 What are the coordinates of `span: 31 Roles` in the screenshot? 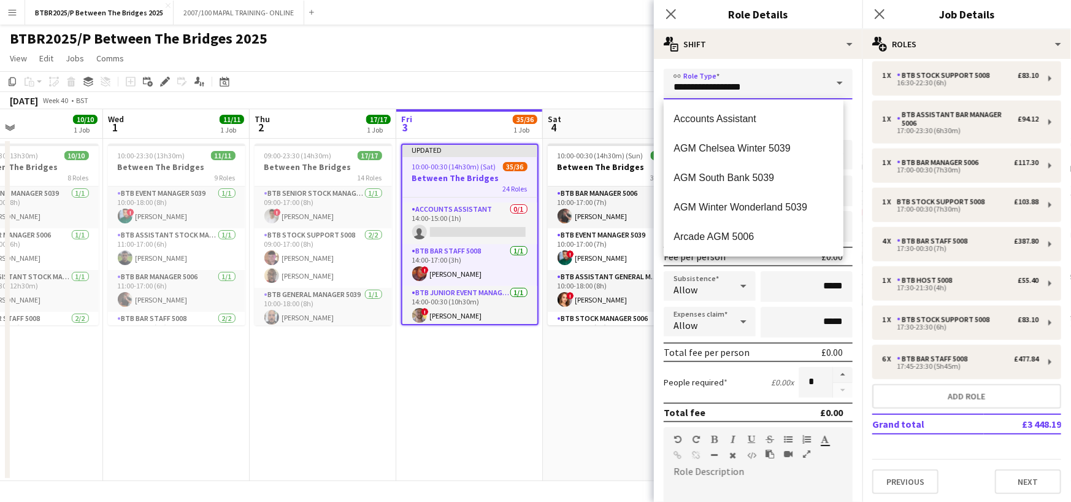 It's located at (663, 177).